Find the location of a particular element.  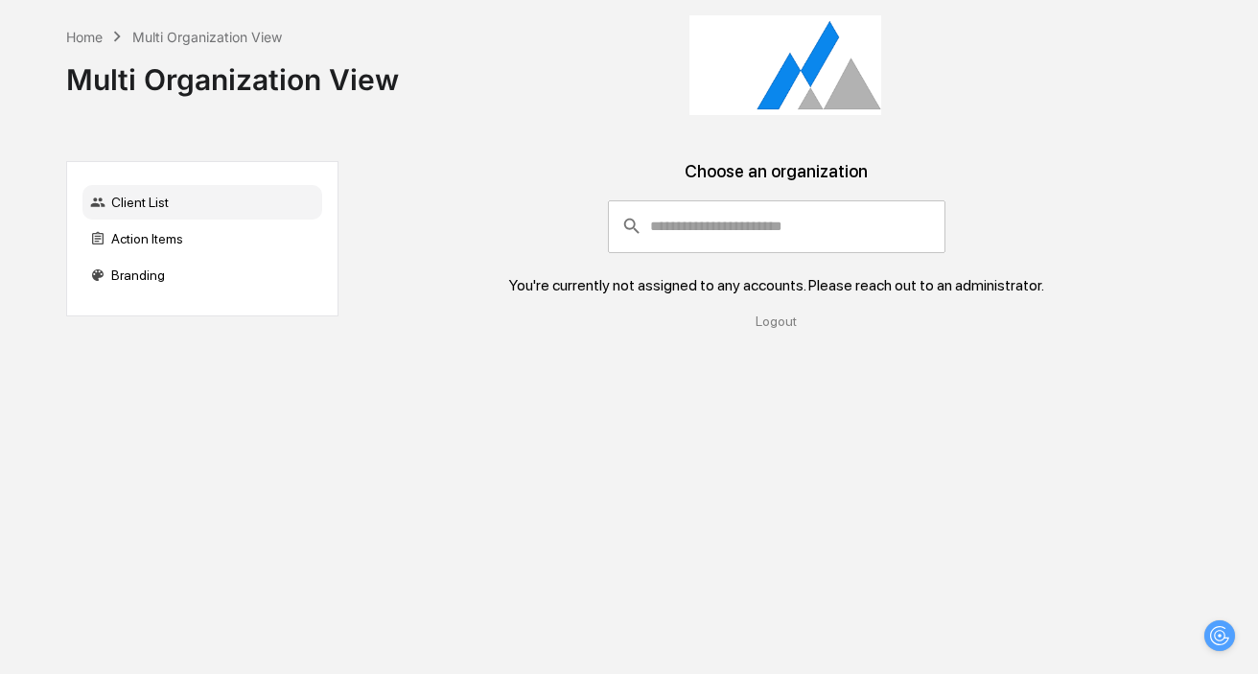

div: Client List is located at coordinates (202, 202).